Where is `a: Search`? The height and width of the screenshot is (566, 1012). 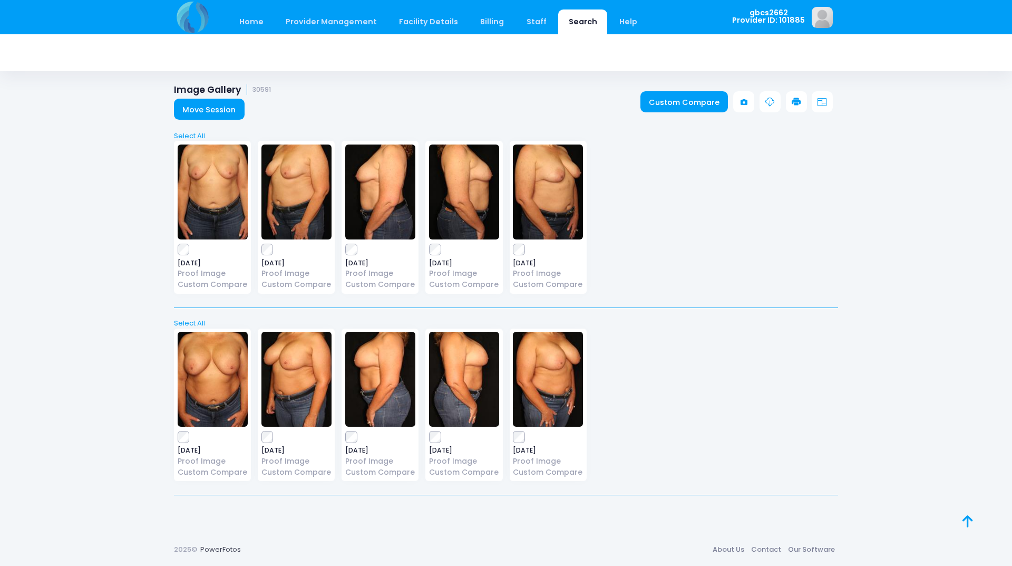
a: Search is located at coordinates (582, 22).